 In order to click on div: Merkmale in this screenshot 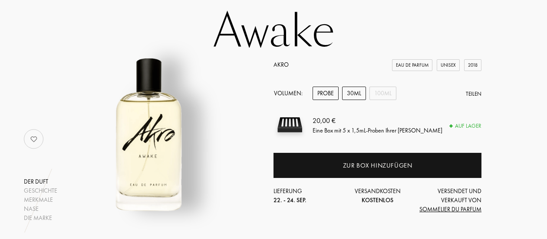, I will do `click(40, 200)`.